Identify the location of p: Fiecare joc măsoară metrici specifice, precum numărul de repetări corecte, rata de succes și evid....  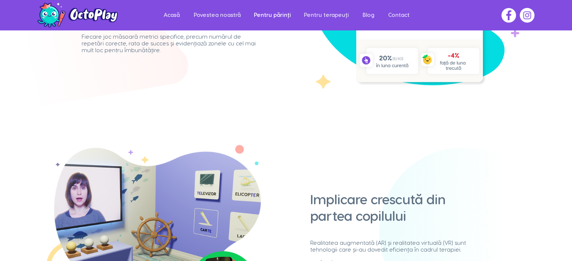
(172, 44).